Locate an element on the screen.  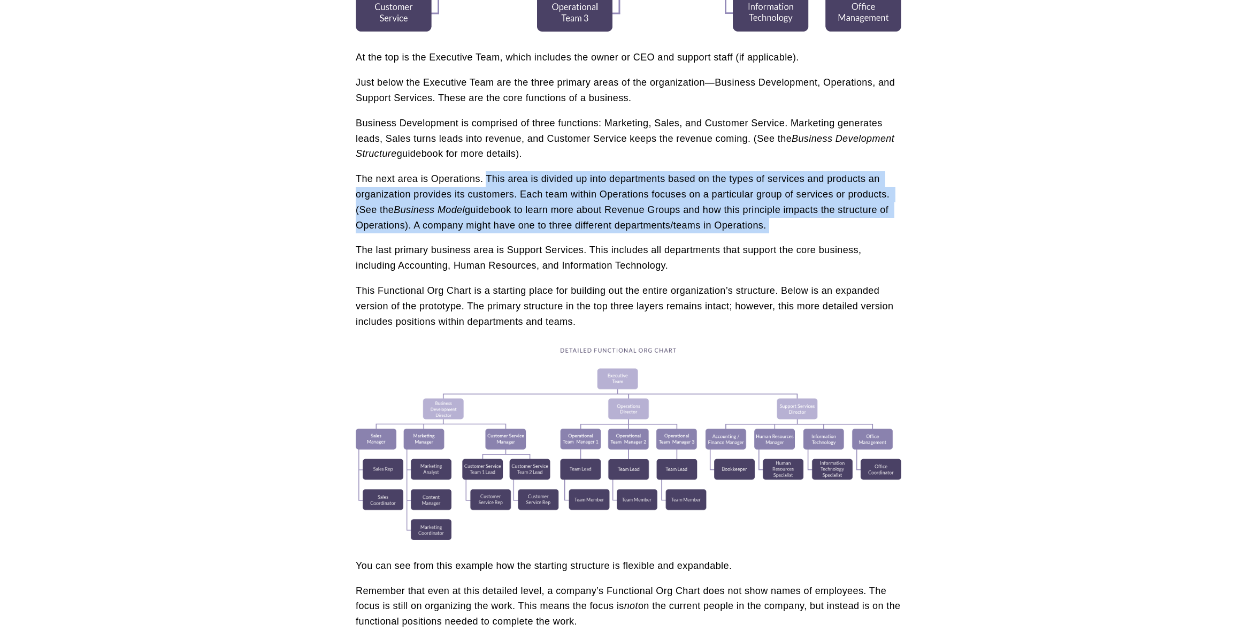
p: At the top is the Executive Team, which includes the owner or CEO and support staff (if applicable). is located at coordinates (629, 57).